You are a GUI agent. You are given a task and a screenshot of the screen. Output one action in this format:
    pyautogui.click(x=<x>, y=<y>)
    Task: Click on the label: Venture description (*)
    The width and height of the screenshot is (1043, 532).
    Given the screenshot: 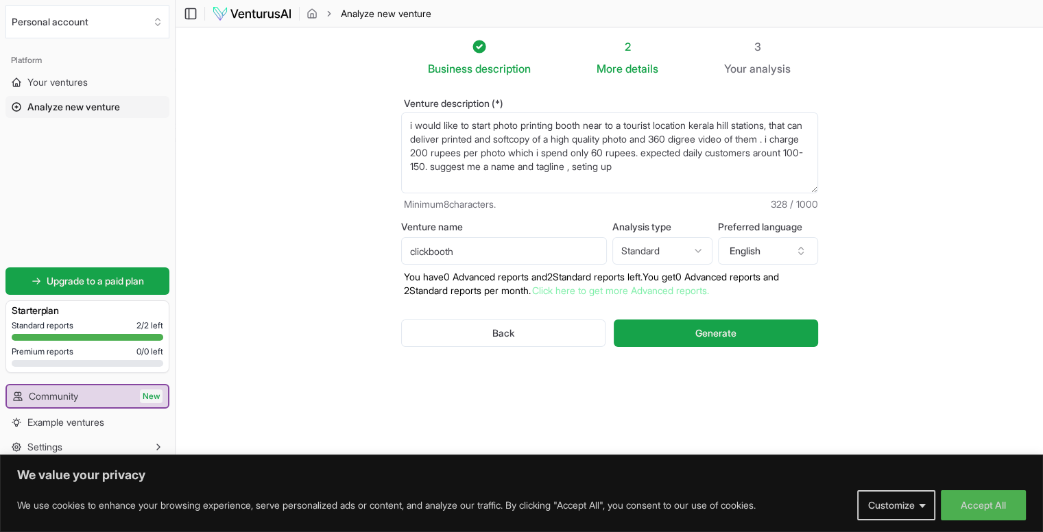 What is the action you would take?
    pyautogui.click(x=609, y=103)
    